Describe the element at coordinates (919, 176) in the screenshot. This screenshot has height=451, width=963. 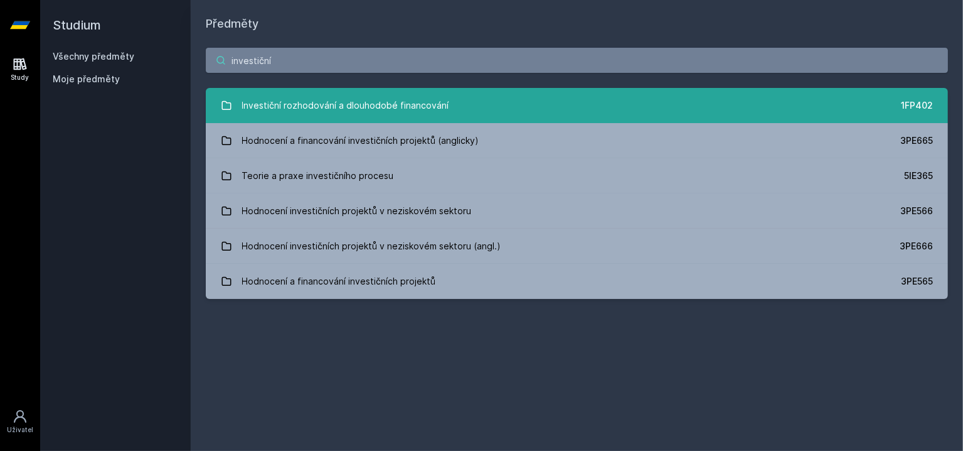
I see `div: 5IE365` at that location.